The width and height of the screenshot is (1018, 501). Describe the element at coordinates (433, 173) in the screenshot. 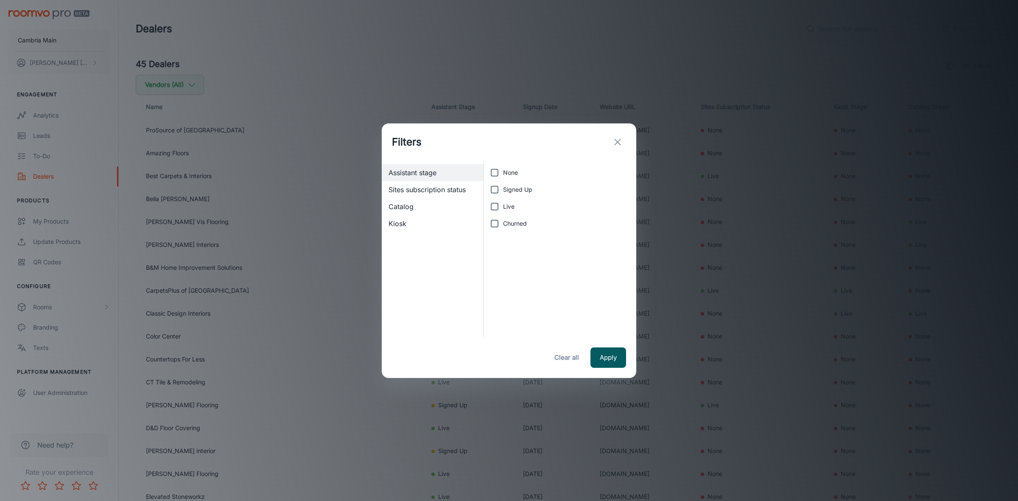

I see `div: Assistant stage` at that location.